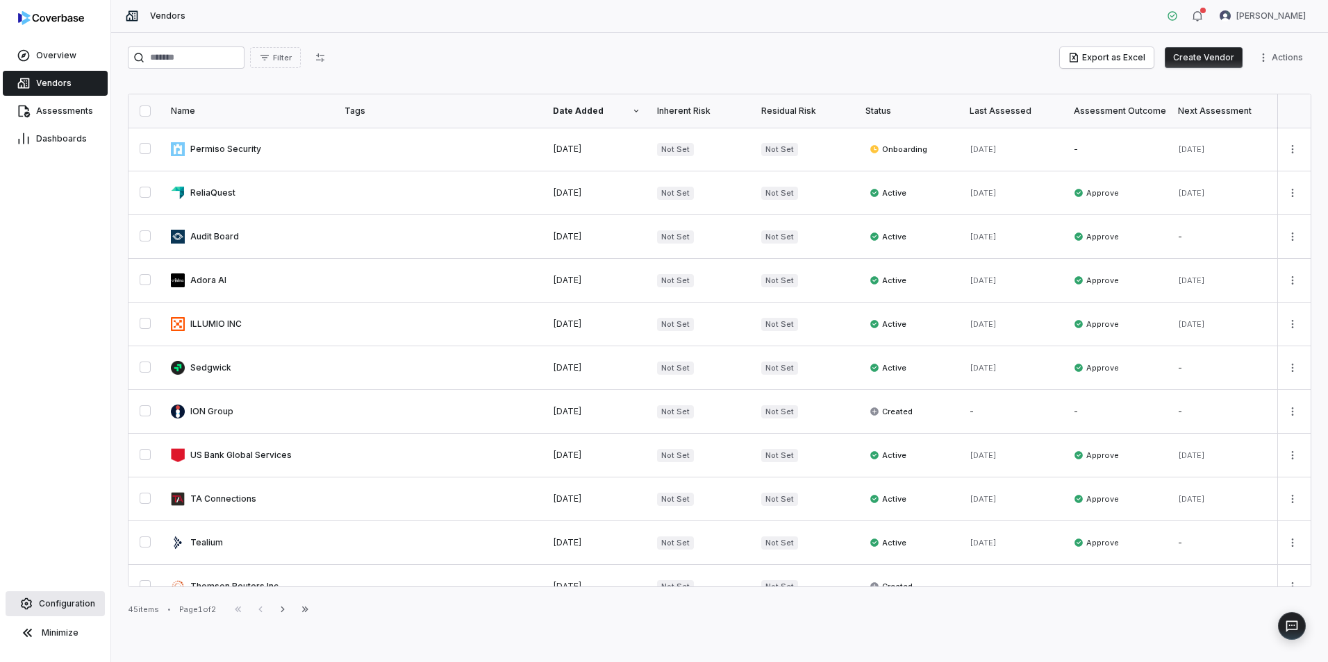 This screenshot has width=1328, height=662. I want to click on div: Page 1 of 2, so click(197, 610).